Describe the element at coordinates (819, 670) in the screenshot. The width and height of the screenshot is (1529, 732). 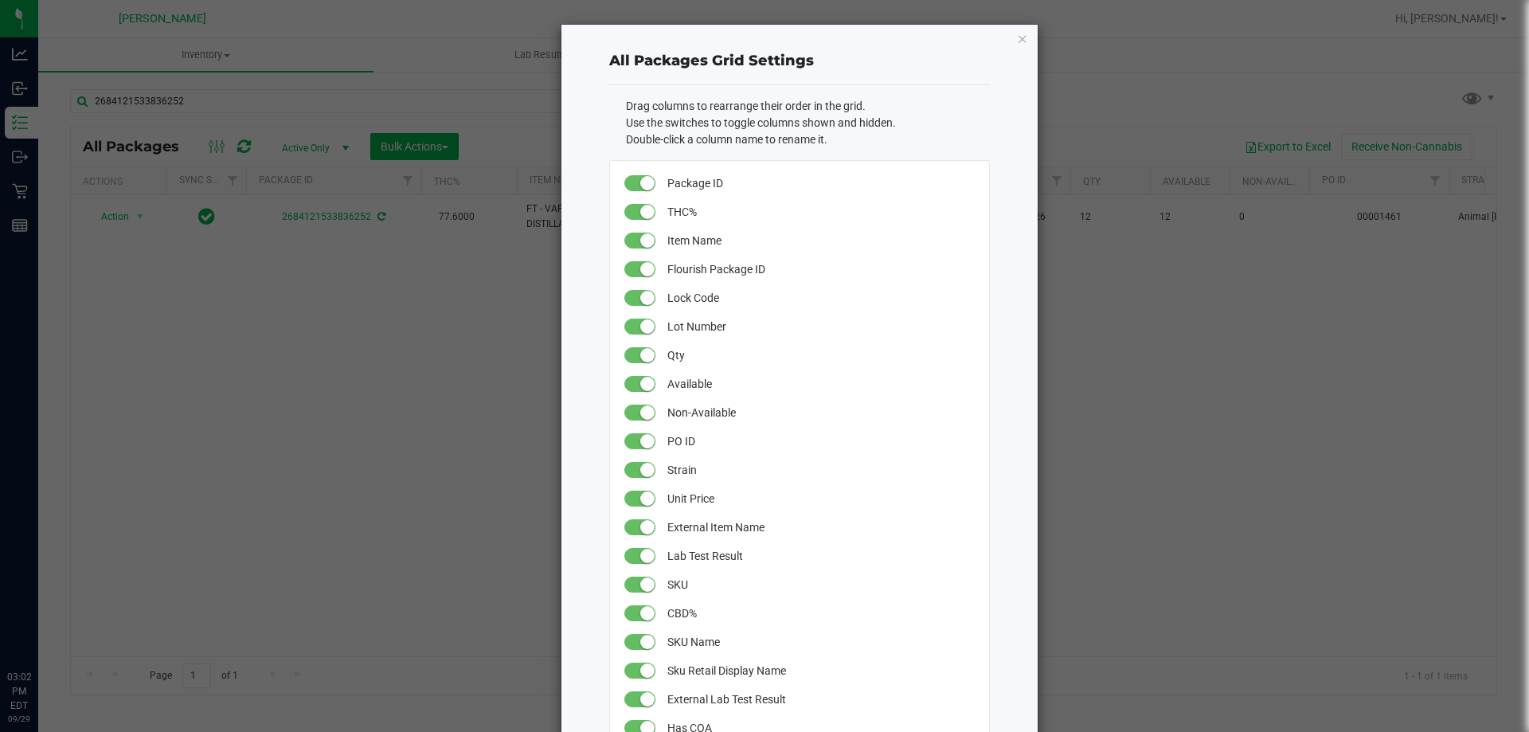
I see `span: SKU Retail Display Name` at that location.